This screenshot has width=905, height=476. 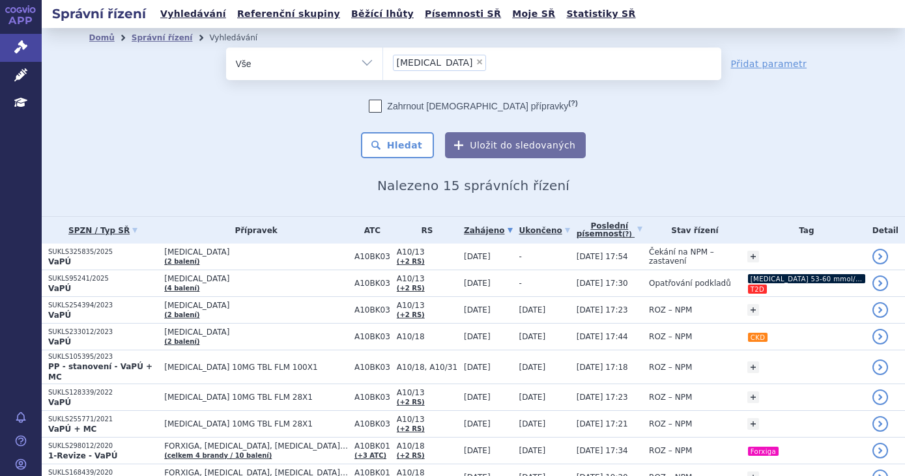 I want to click on th: Detail, so click(x=885, y=230).